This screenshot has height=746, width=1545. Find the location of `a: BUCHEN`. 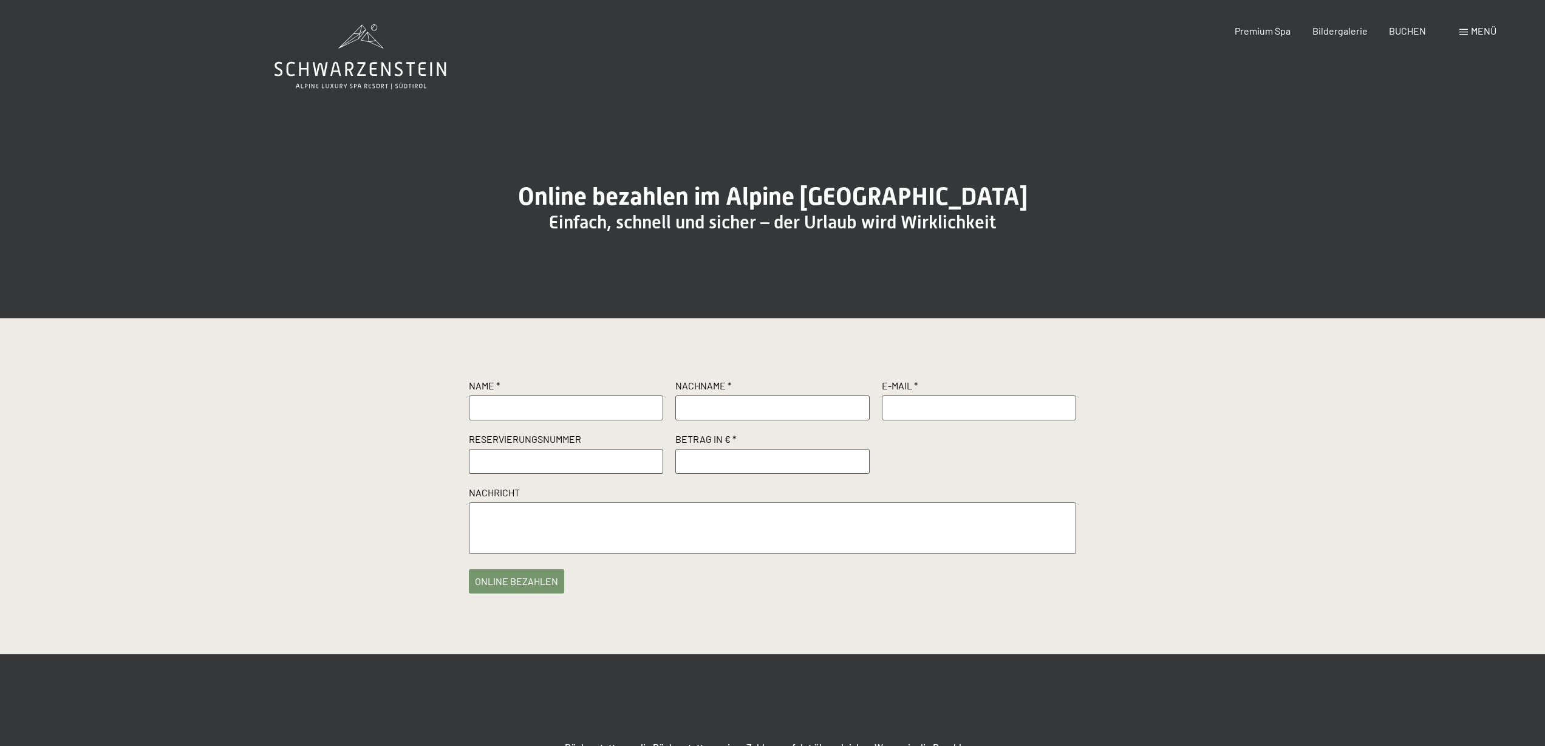

a: BUCHEN is located at coordinates (1407, 30).